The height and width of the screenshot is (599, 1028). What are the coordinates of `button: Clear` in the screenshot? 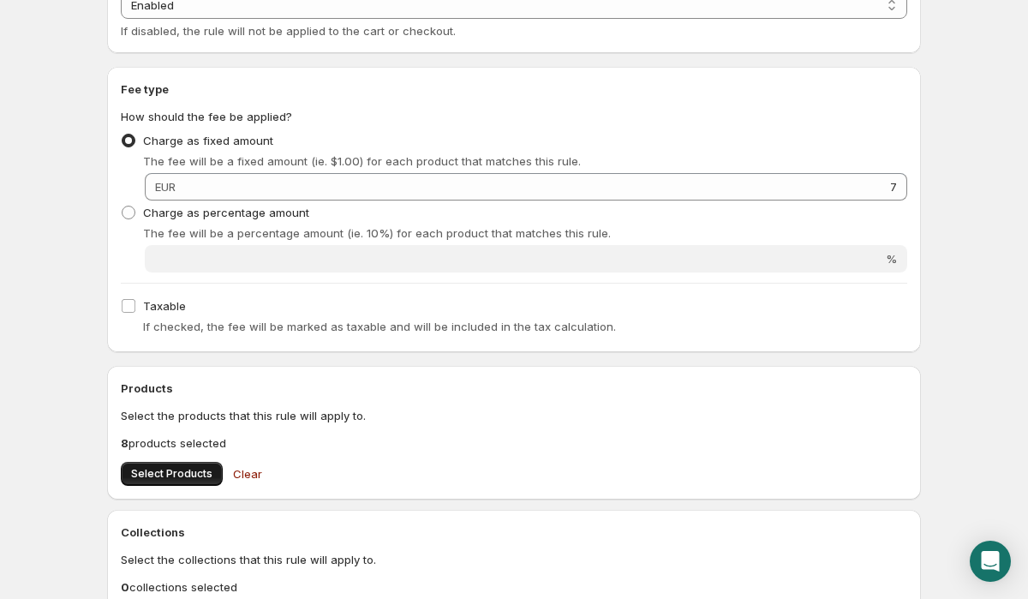 It's located at (248, 474).